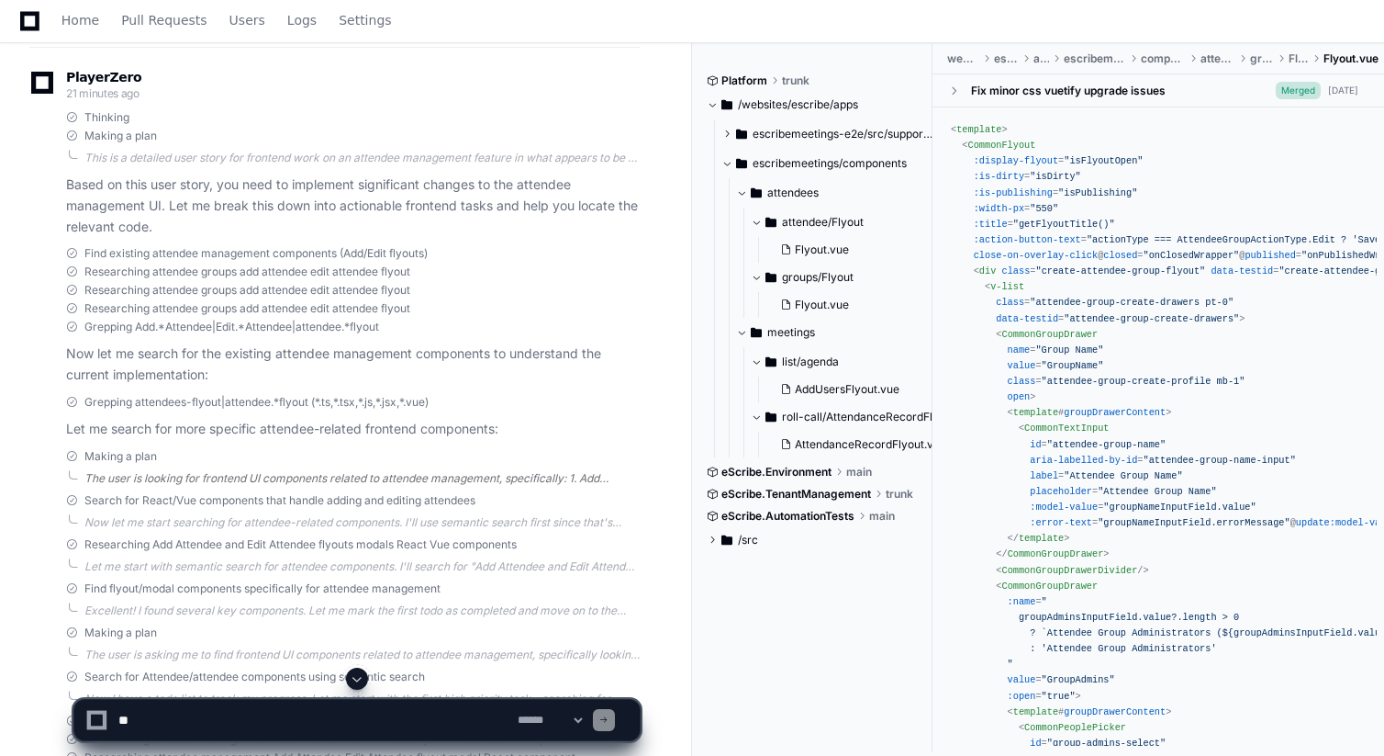  I want to click on span: open, so click(1019, 397).